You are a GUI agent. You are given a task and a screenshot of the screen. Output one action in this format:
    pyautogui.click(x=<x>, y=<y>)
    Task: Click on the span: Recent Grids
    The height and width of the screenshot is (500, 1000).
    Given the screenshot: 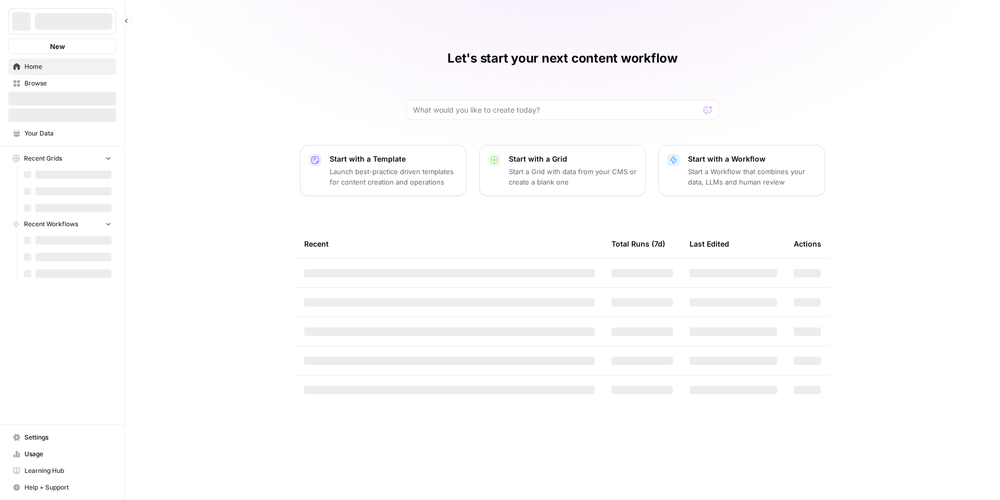 What is the action you would take?
    pyautogui.click(x=43, y=158)
    